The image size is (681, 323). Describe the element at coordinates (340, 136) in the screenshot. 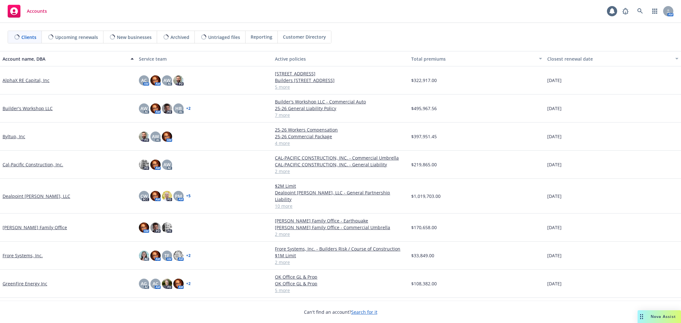

I see `a: 25-26 Commercial Package` at that location.